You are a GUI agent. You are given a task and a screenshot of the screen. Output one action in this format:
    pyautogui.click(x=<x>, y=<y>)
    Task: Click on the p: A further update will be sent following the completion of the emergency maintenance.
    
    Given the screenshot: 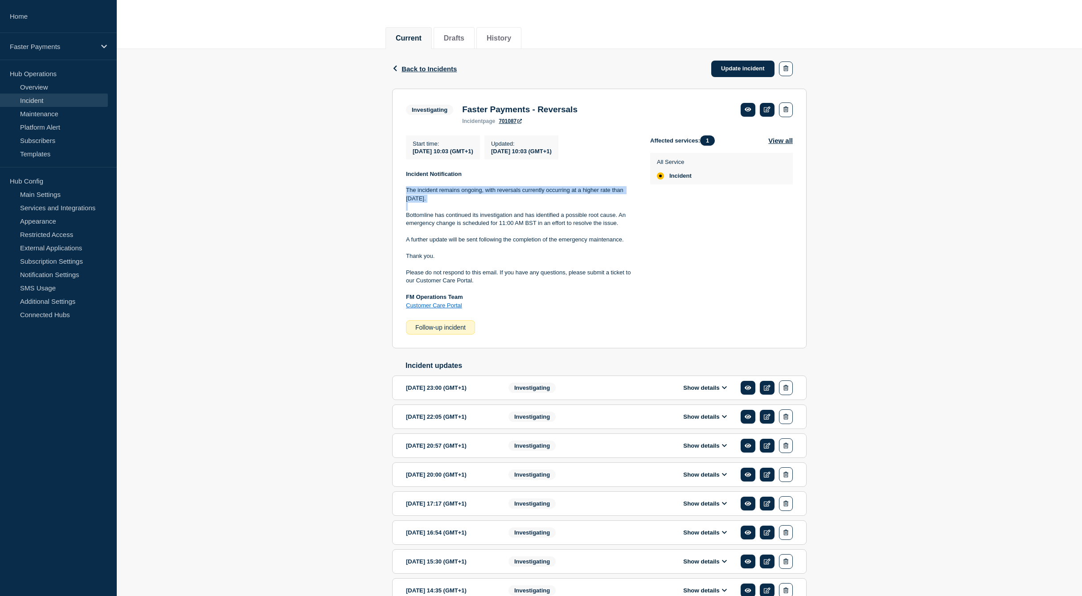 What is the action you would take?
    pyautogui.click(x=521, y=240)
    